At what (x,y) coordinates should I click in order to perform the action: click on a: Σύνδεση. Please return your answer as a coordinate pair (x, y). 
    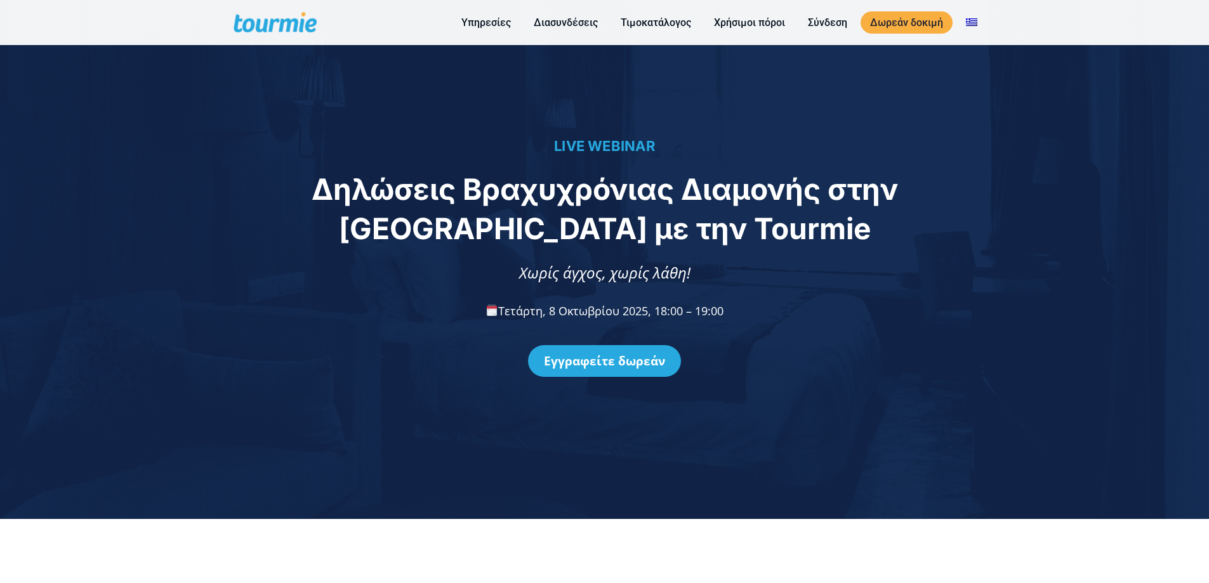
    Looking at the image, I should click on (827, 22).